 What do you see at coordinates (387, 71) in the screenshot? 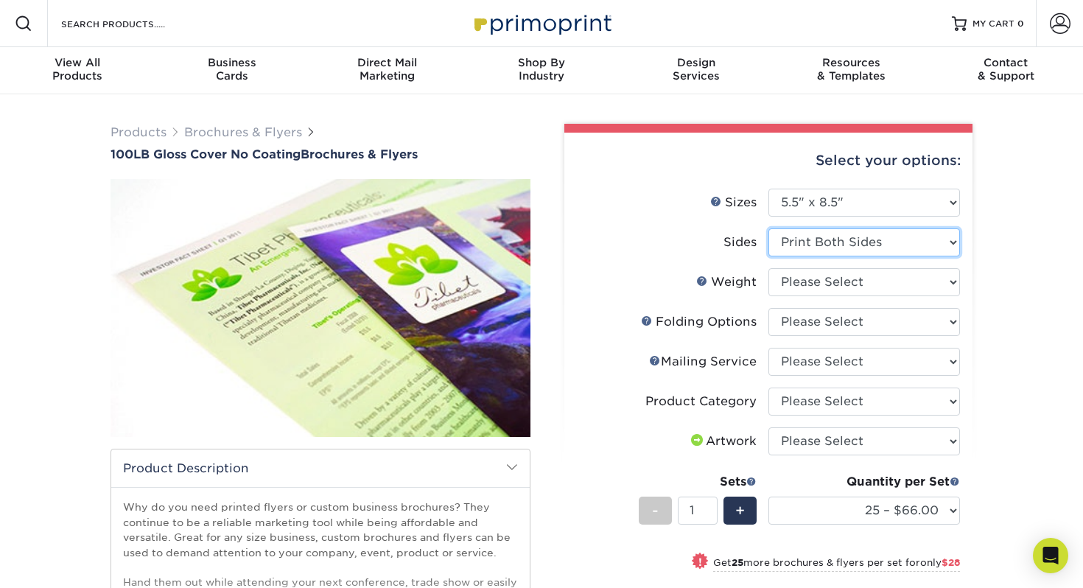
I see `a: Direct MailMarketing` at bounding box center [387, 71].